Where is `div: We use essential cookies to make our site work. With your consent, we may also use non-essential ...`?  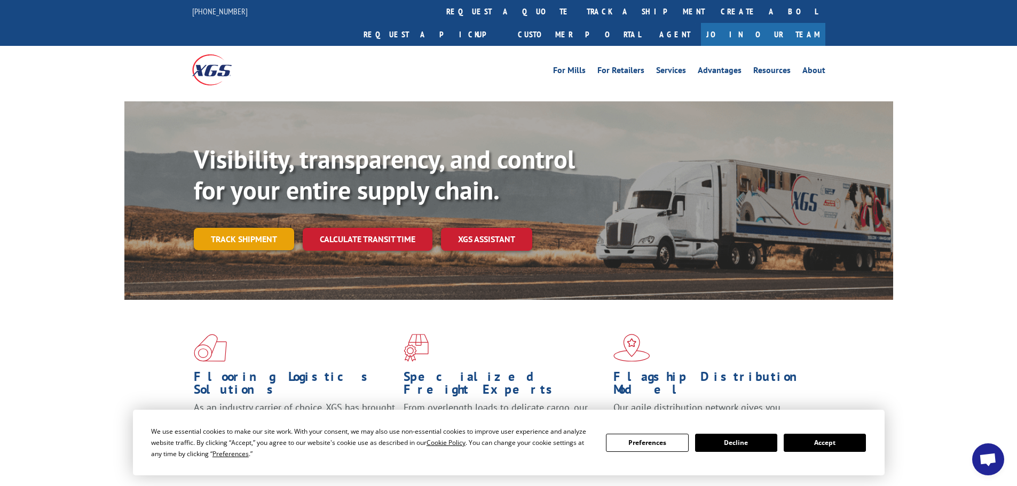
div: We use essential cookies to make our site work. With your consent, we may also use non-essential ... is located at coordinates (372, 442).